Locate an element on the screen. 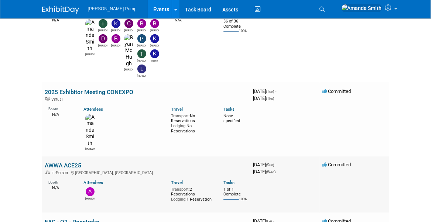 The image size is (431, 222). span: (Tue) is located at coordinates (270, 92).